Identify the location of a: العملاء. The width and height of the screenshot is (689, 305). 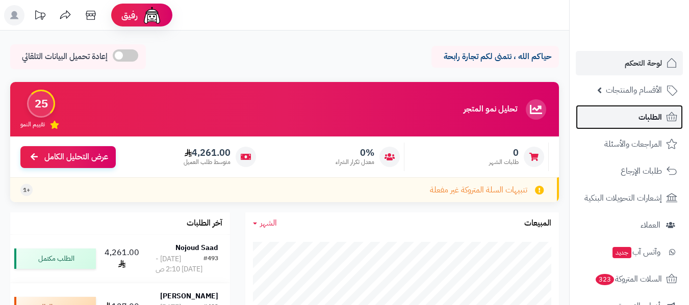
(629, 225).